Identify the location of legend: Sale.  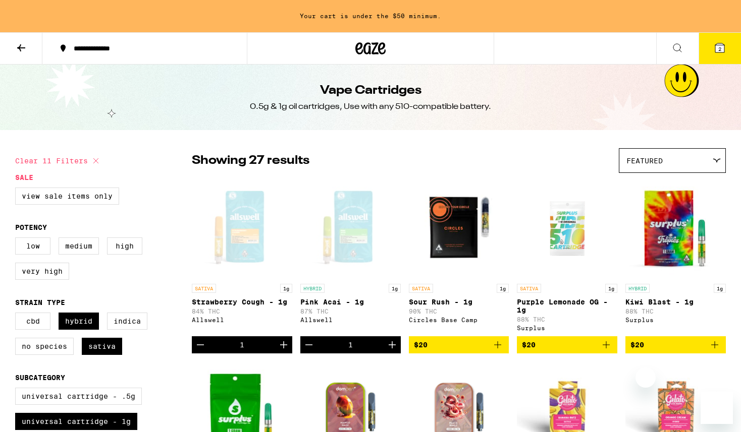
(24, 178).